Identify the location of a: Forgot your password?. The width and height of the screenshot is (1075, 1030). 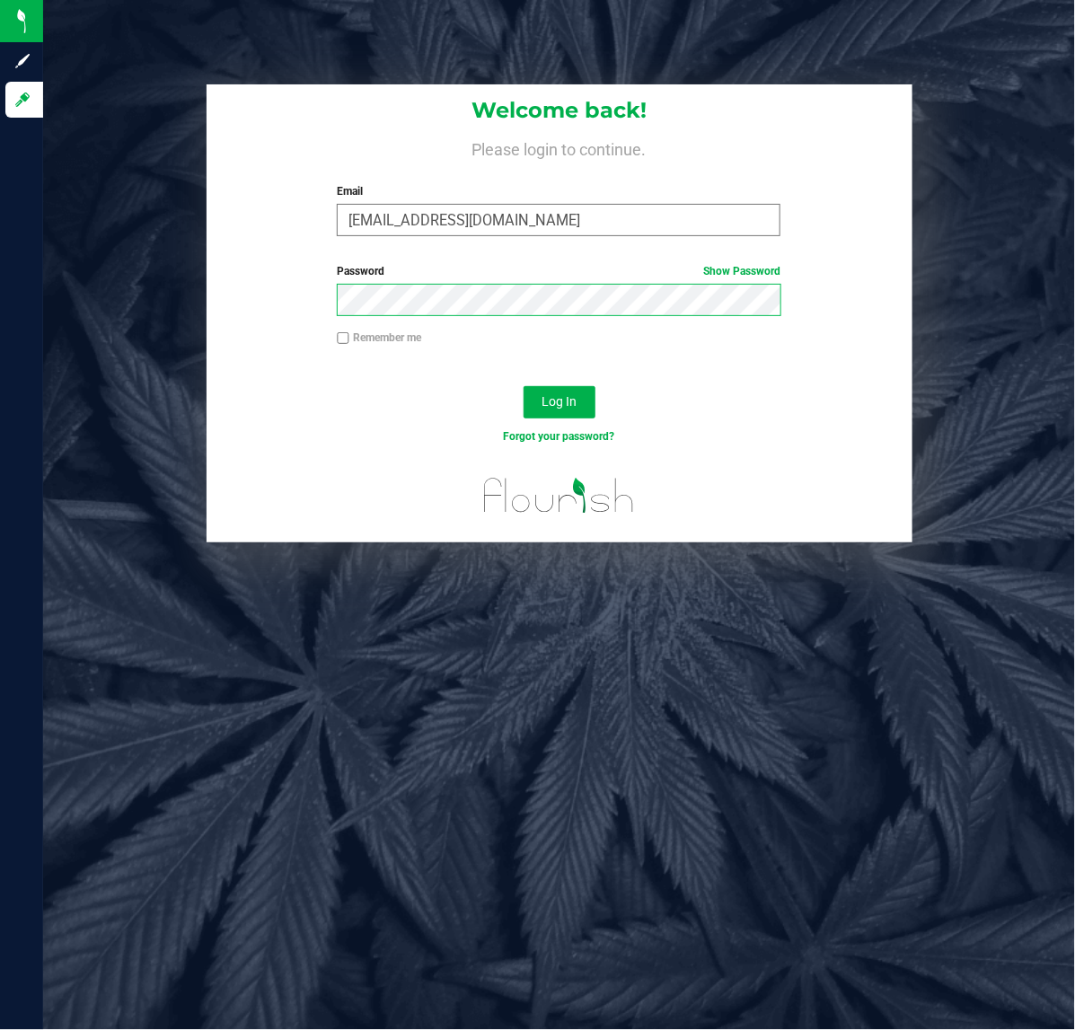
(559, 436).